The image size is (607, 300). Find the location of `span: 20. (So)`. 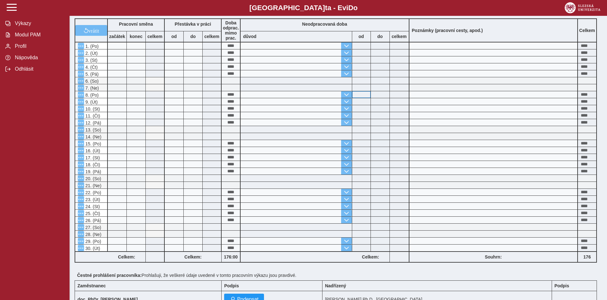

span: 20. (So) is located at coordinates (93, 178).